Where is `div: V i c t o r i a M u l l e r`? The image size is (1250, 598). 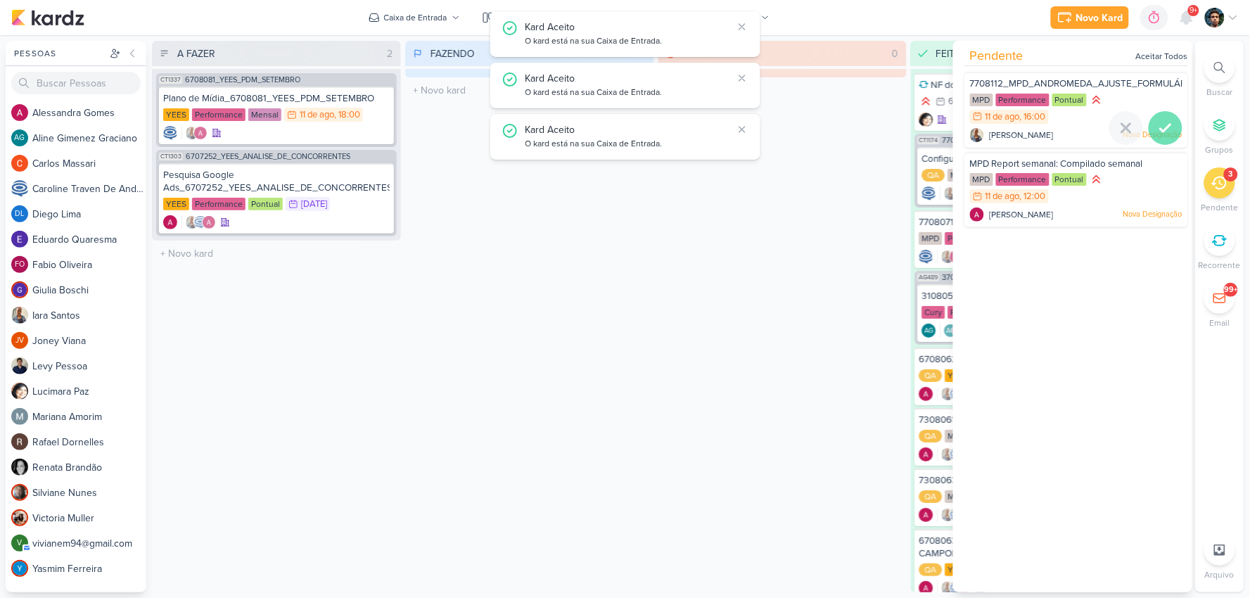
div: V i c t o r i a M u l l e r is located at coordinates (89, 518).